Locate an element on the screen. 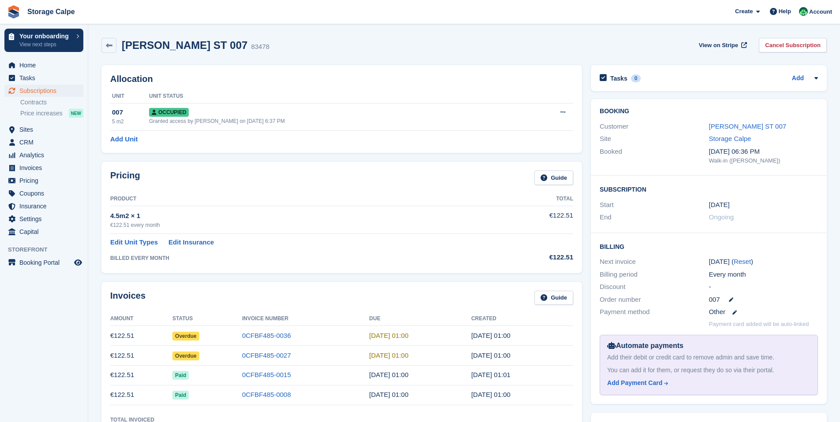 The image size is (840, 422). th: Total is located at coordinates (530, 199).